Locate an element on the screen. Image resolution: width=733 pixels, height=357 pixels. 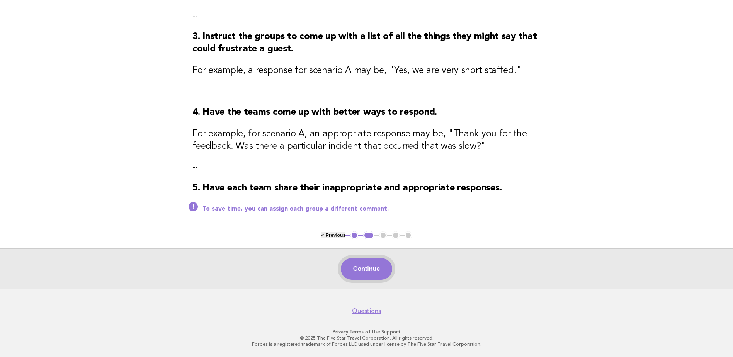
button: 2 is located at coordinates (369, 235).